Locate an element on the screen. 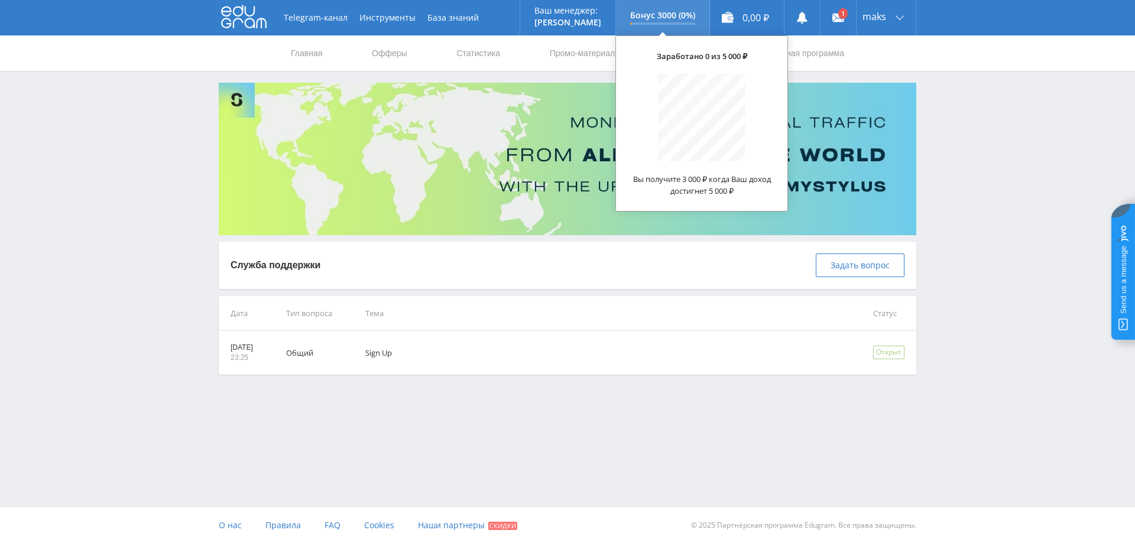 The image size is (1135, 543). span: Скидки is located at coordinates (503, 526).